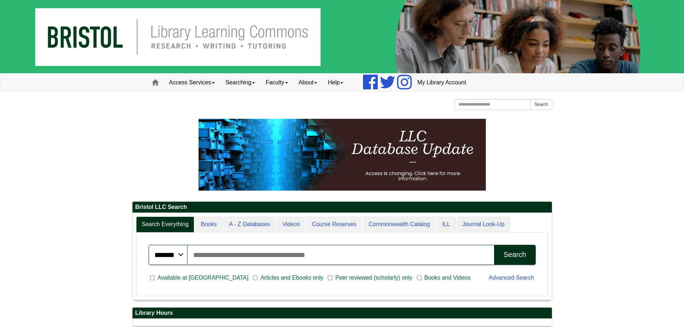 The width and height of the screenshot is (684, 327). Describe the element at coordinates (209, 224) in the screenshot. I see `a: Books` at that location.